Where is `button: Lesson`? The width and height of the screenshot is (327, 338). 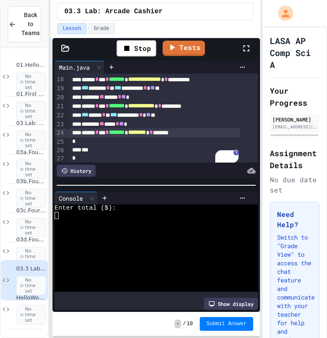
button: Lesson is located at coordinates (72, 29).